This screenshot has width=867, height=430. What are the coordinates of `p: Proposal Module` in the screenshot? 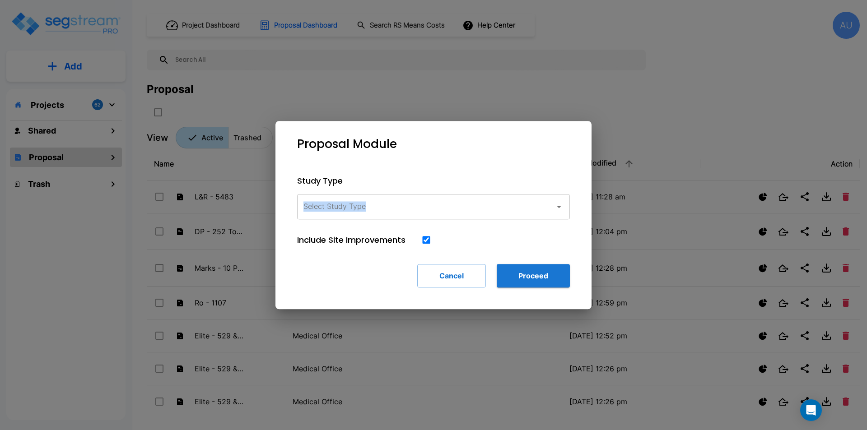 It's located at (347, 144).